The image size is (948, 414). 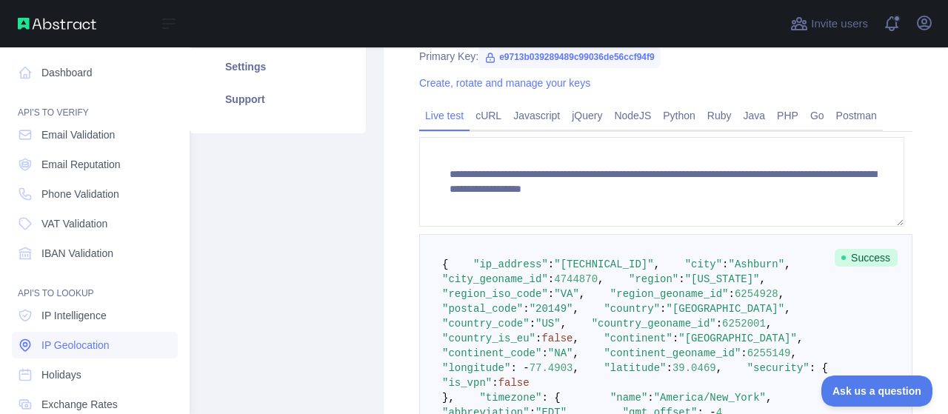 I want to click on button: Invite users, so click(x=828, y=24).